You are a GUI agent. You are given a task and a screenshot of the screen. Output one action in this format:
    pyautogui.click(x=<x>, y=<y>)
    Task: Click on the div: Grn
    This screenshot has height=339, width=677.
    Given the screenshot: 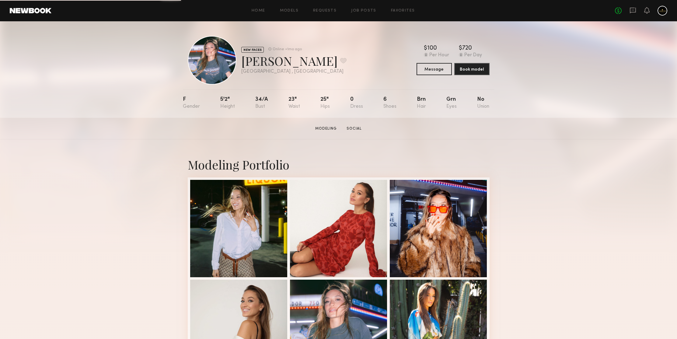 What is the action you would take?
    pyautogui.click(x=452, y=103)
    